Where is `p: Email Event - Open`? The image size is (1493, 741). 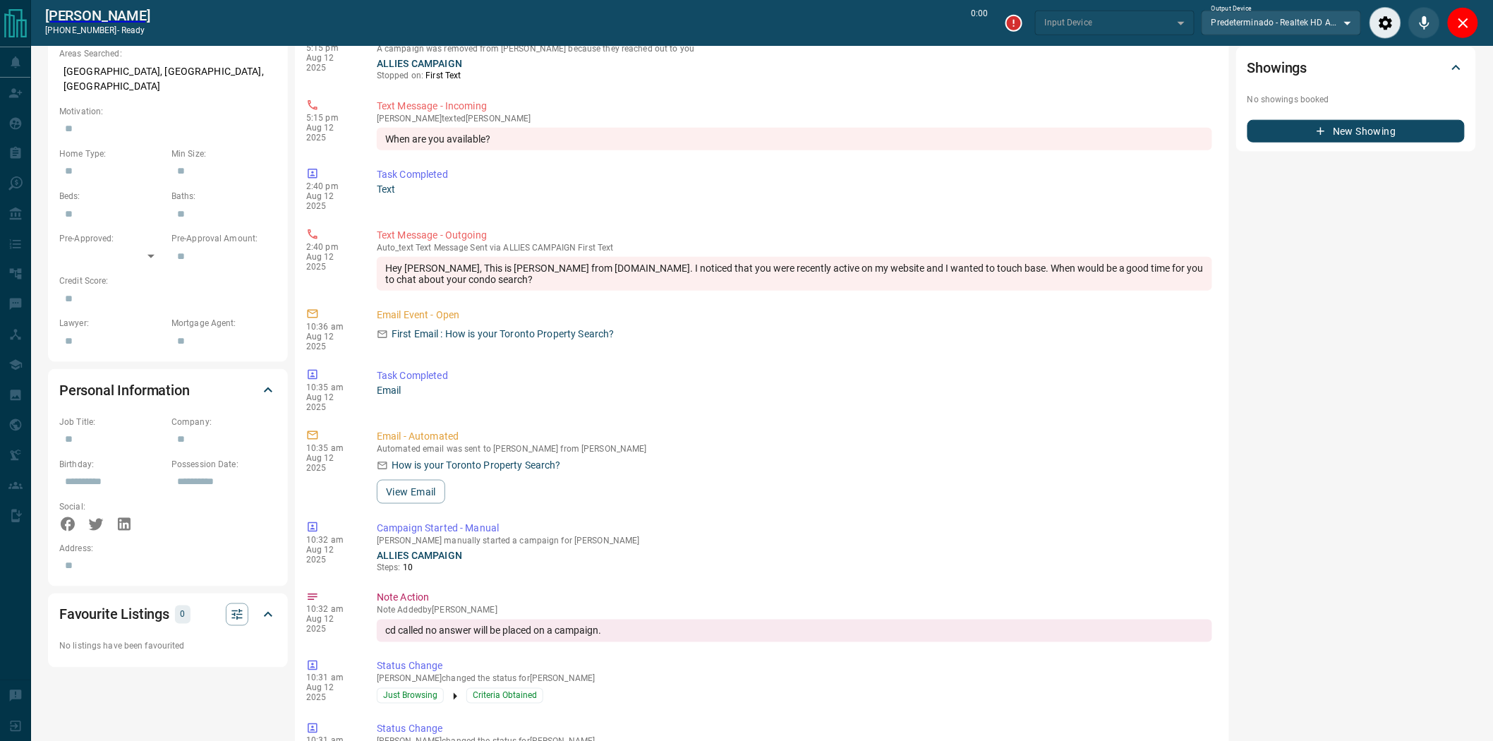 p: Email Event - Open is located at coordinates (794, 315).